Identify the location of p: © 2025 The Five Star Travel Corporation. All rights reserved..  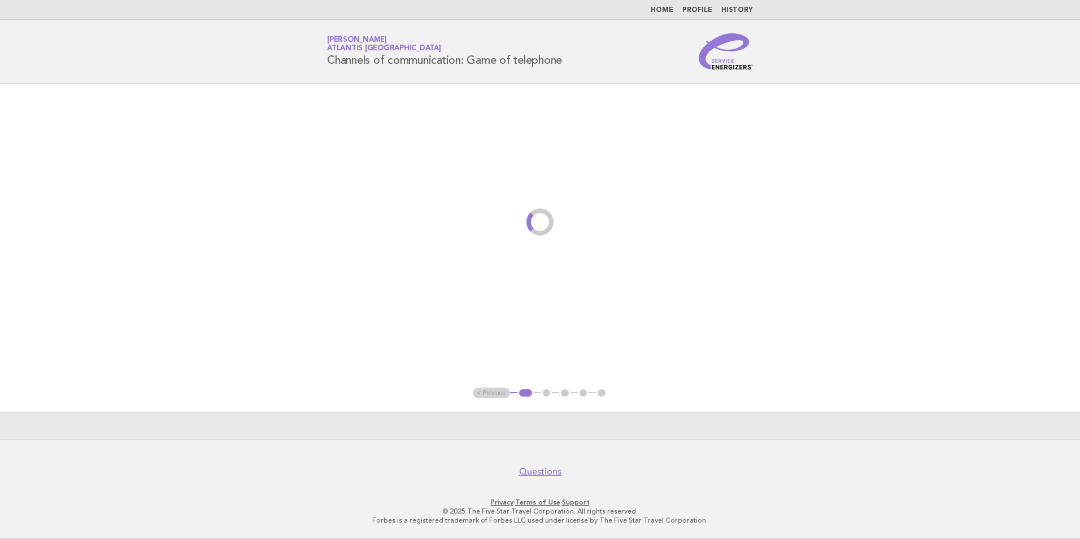
(540, 511).